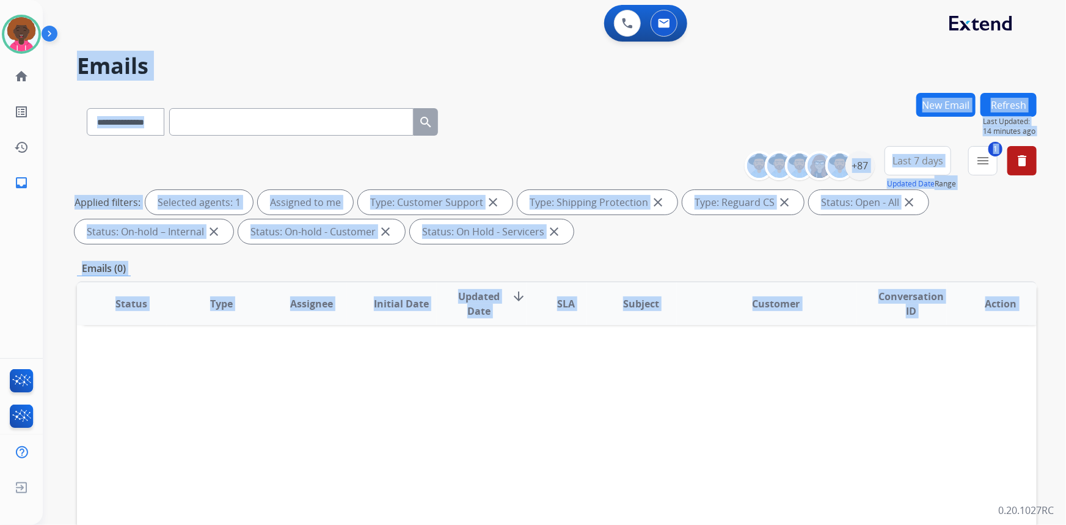  What do you see at coordinates (918, 161) in the screenshot?
I see `button: Last 7 days` at bounding box center [918, 161].